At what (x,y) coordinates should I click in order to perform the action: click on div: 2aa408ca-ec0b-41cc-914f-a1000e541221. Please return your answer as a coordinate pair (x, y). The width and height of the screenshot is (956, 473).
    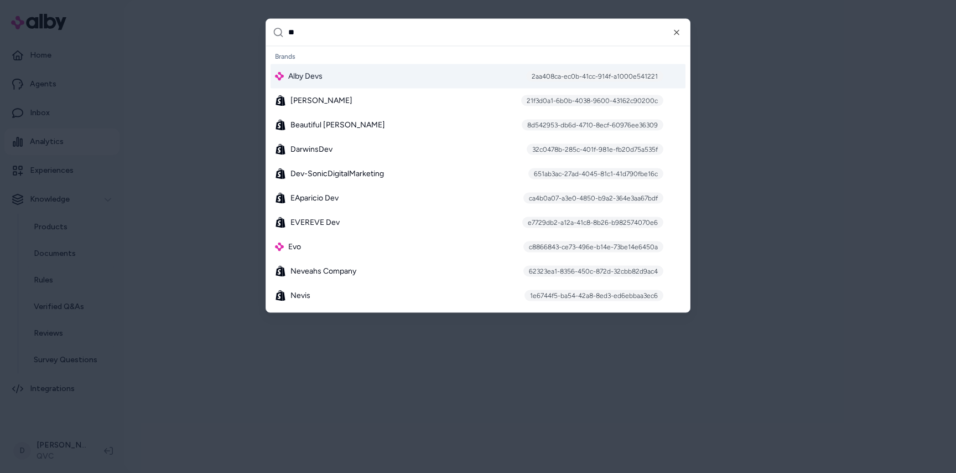
    Looking at the image, I should click on (595, 76).